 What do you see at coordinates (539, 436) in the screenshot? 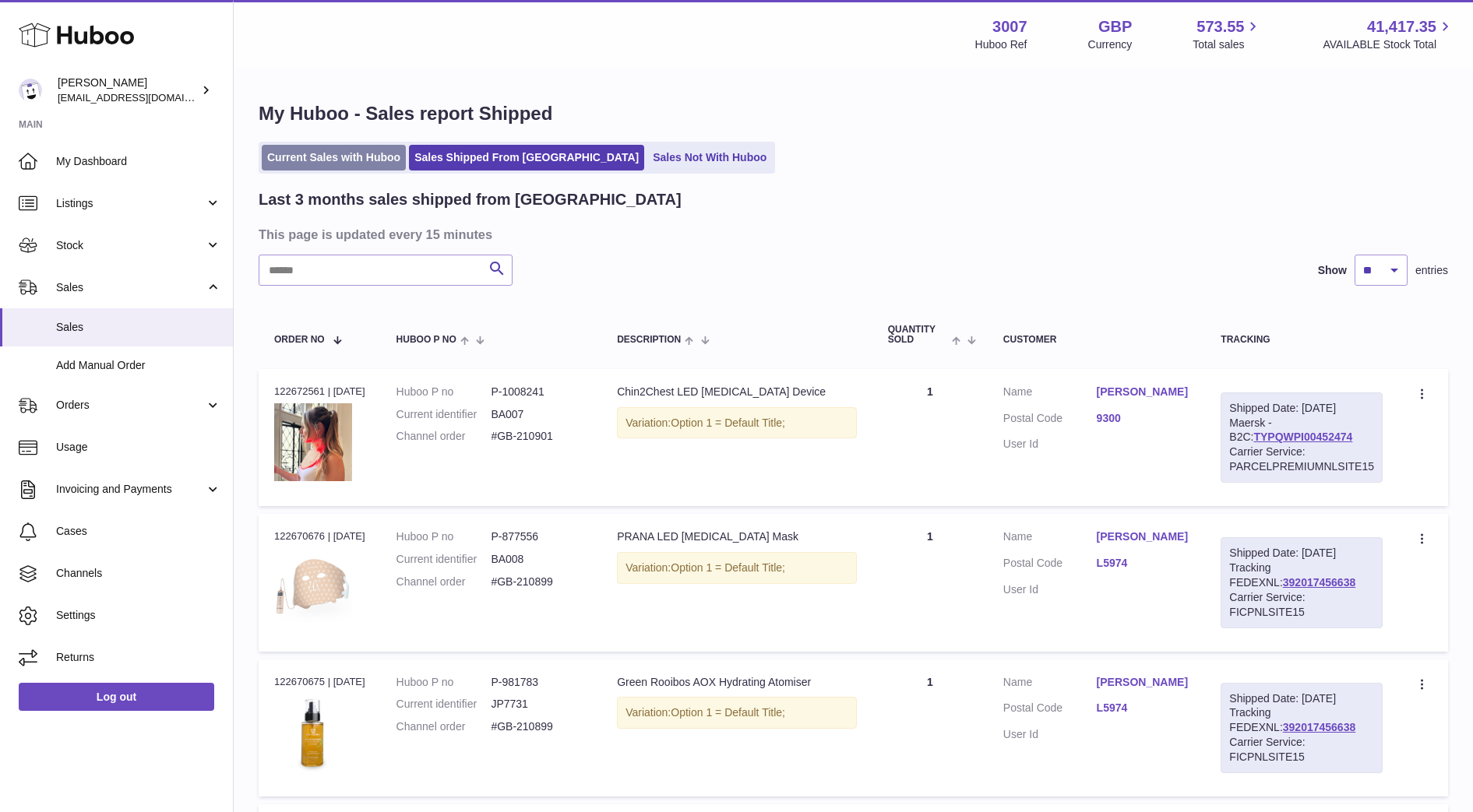
I see `dd: #GB-210901` at bounding box center [539, 436].